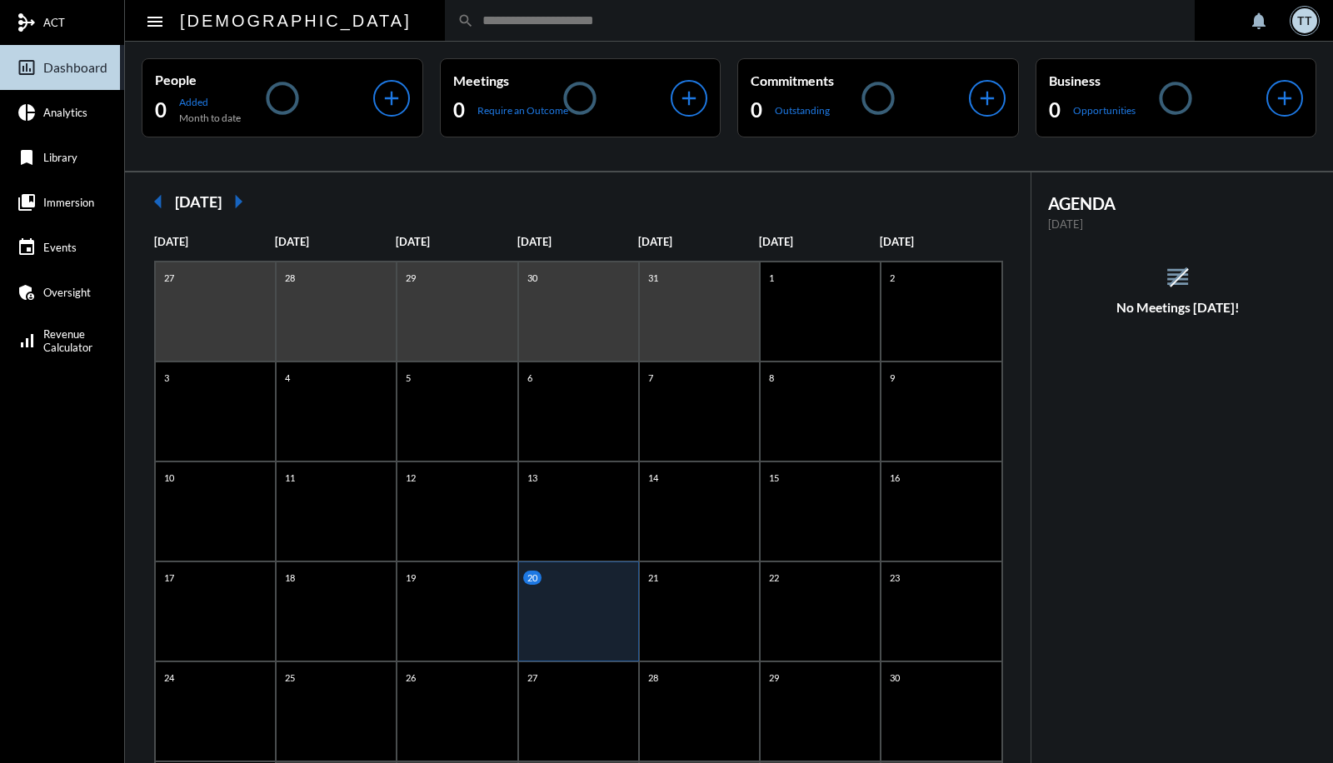 The image size is (1333, 763). What do you see at coordinates (771, 277) in the screenshot?
I see `p: 1` at bounding box center [771, 277].